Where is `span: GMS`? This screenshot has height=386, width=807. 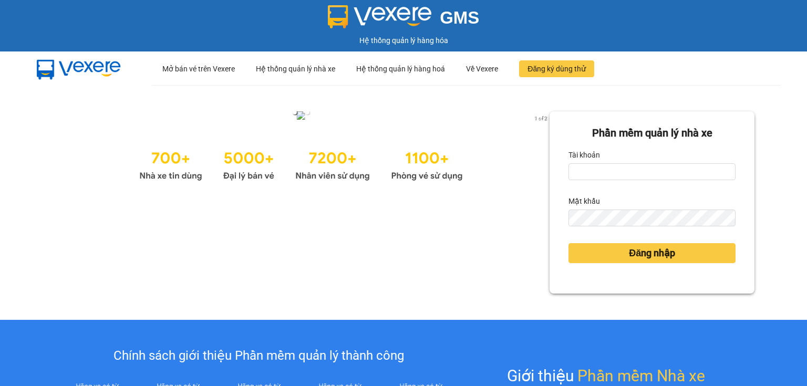
span: GMS is located at coordinates (459, 17).